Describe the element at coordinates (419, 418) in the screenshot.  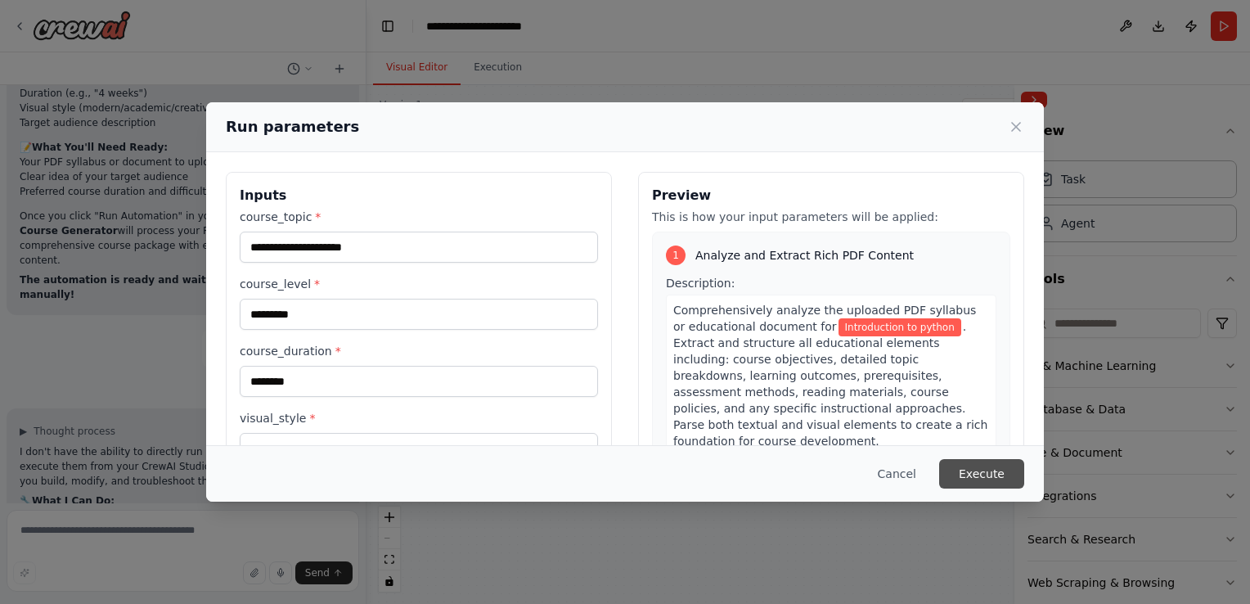
I see `label: visual_style` at that location.